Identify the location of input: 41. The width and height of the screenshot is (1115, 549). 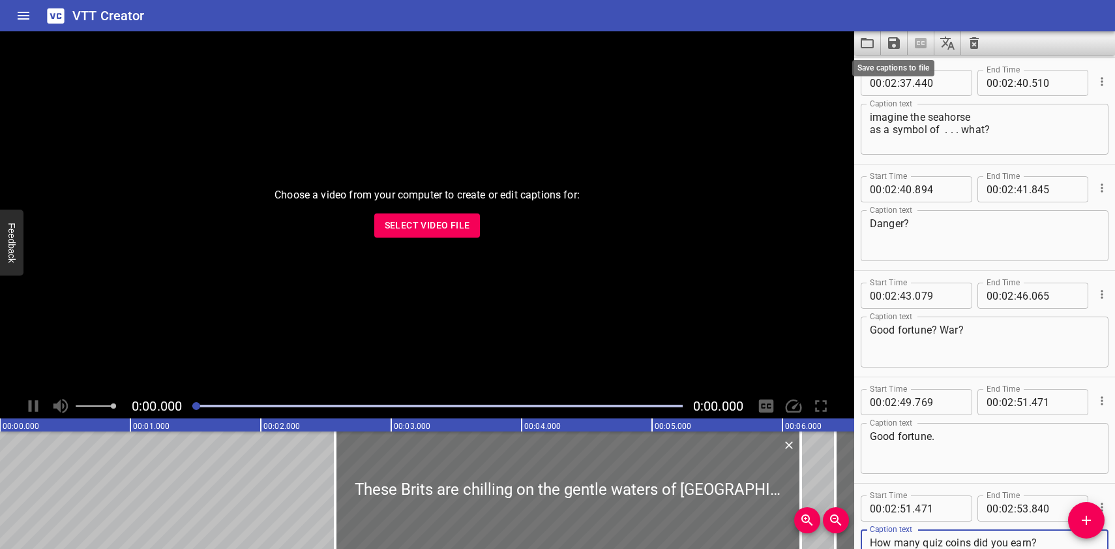
(1023, 189).